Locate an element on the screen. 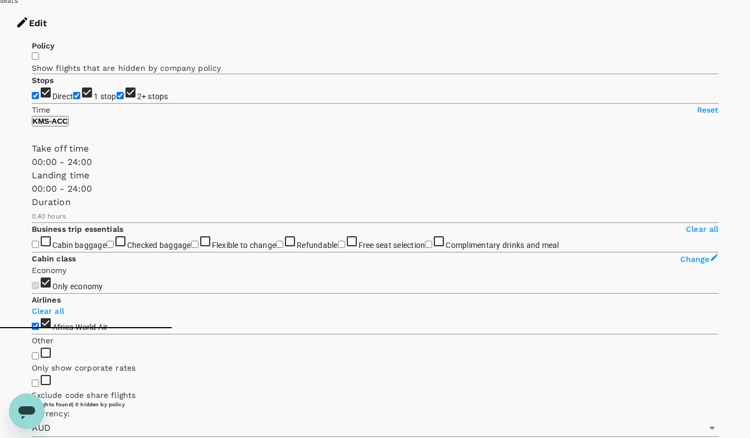  p: Exclude code share flights is located at coordinates (375, 396).